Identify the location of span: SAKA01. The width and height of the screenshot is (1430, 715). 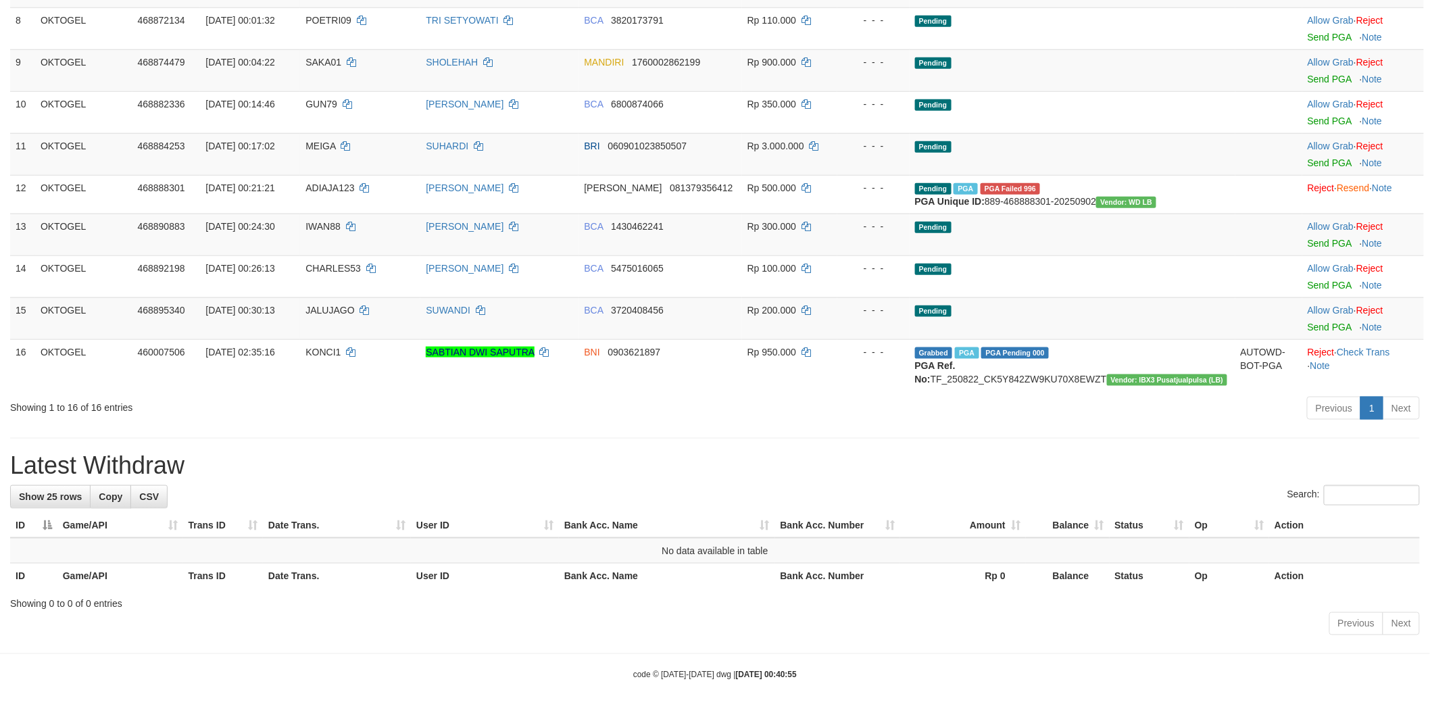
(323, 62).